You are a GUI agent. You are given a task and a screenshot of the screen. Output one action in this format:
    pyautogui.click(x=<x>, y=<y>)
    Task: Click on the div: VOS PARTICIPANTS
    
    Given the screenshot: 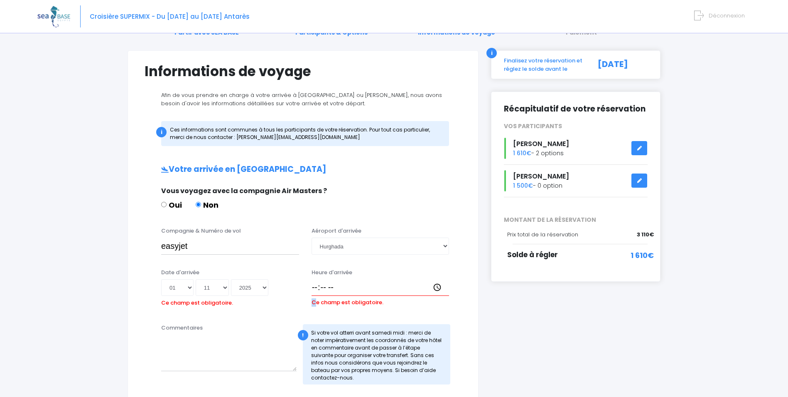 What is the action you would take?
    pyautogui.click(x=576, y=126)
    